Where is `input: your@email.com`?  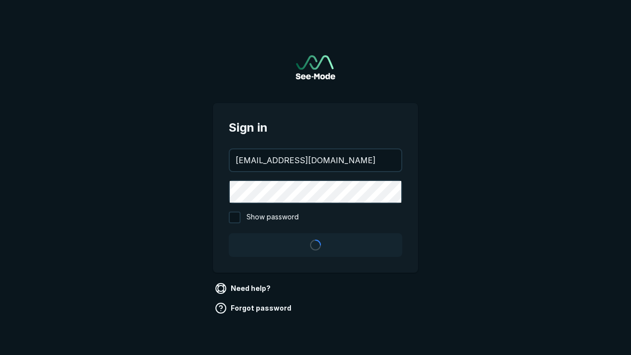
input: your@email.com is located at coordinates (316, 160).